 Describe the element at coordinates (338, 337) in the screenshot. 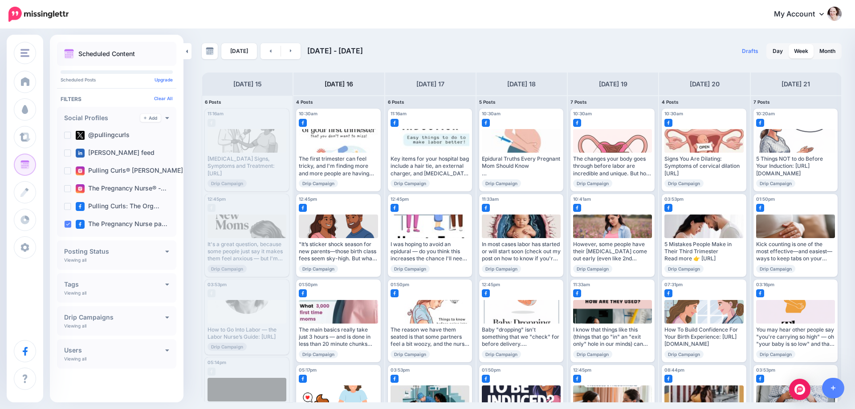

I see `div: The main basics really take just 3 hours — and is done in less than 20 minute chunks that are eas...` at that location.